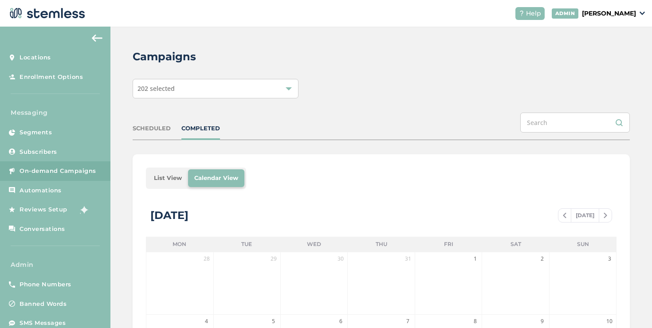  What do you see at coordinates (341, 259) in the screenshot?
I see `span: 30` at bounding box center [341, 259].